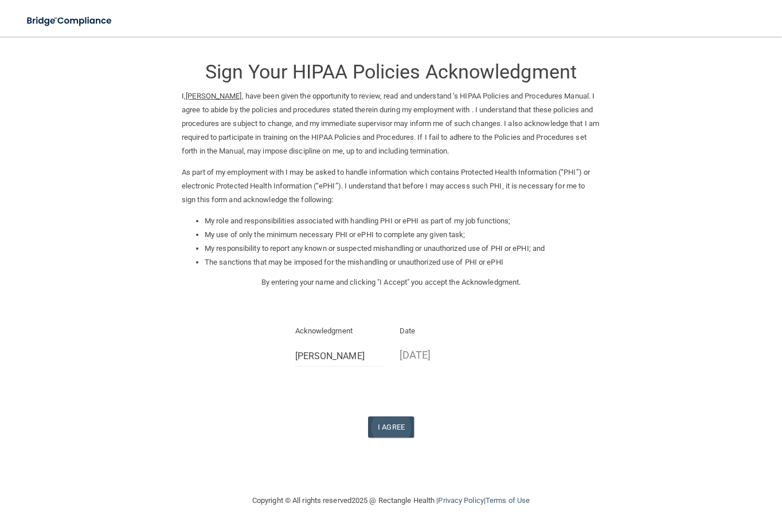 This screenshot has width=782, height=531. I want to click on div: Copyright © All rights reserved 2025 @ Rectangle Health | |, so click(391, 501).